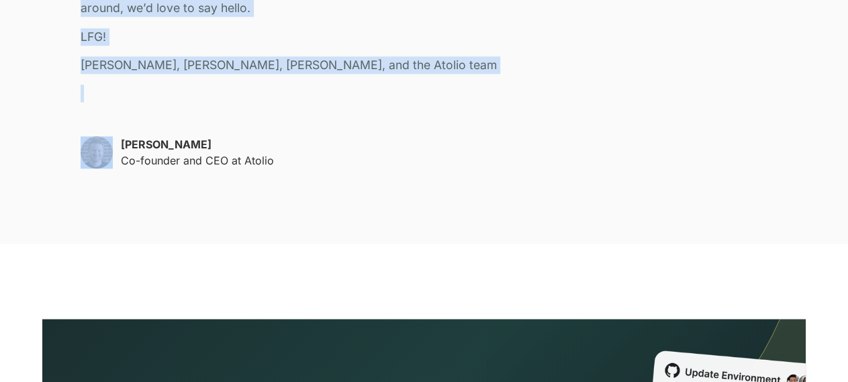 The image size is (848, 382). I want to click on p: LFG!, so click(320, 37).